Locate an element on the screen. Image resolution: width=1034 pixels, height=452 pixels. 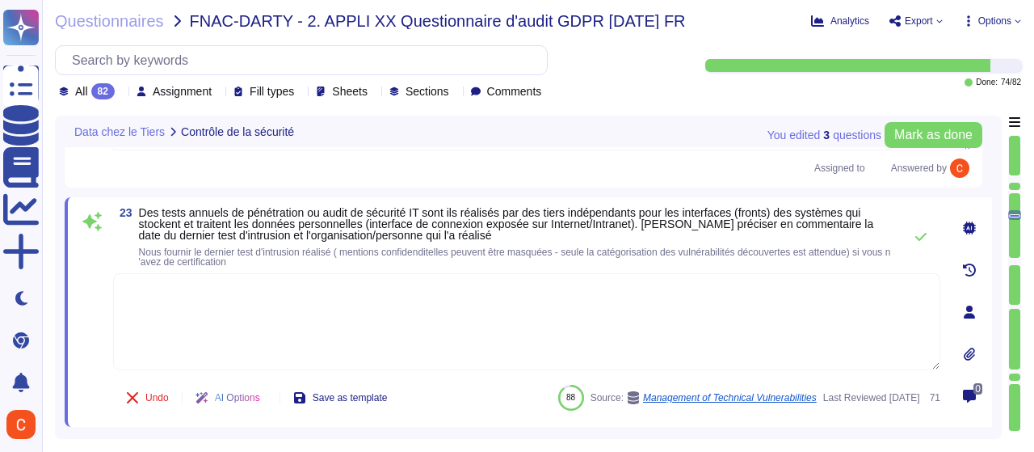
div: 82 is located at coordinates (103, 91).